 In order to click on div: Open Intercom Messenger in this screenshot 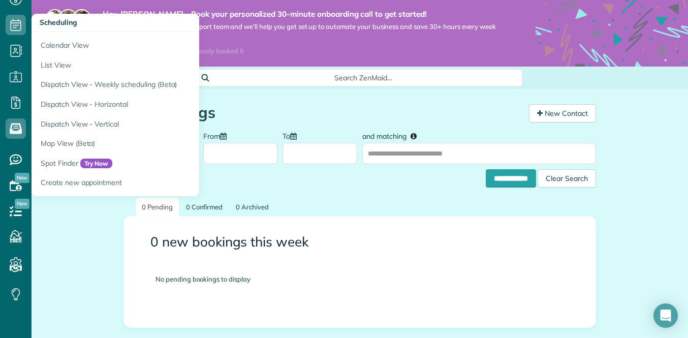, I will do `click(665, 315)`.